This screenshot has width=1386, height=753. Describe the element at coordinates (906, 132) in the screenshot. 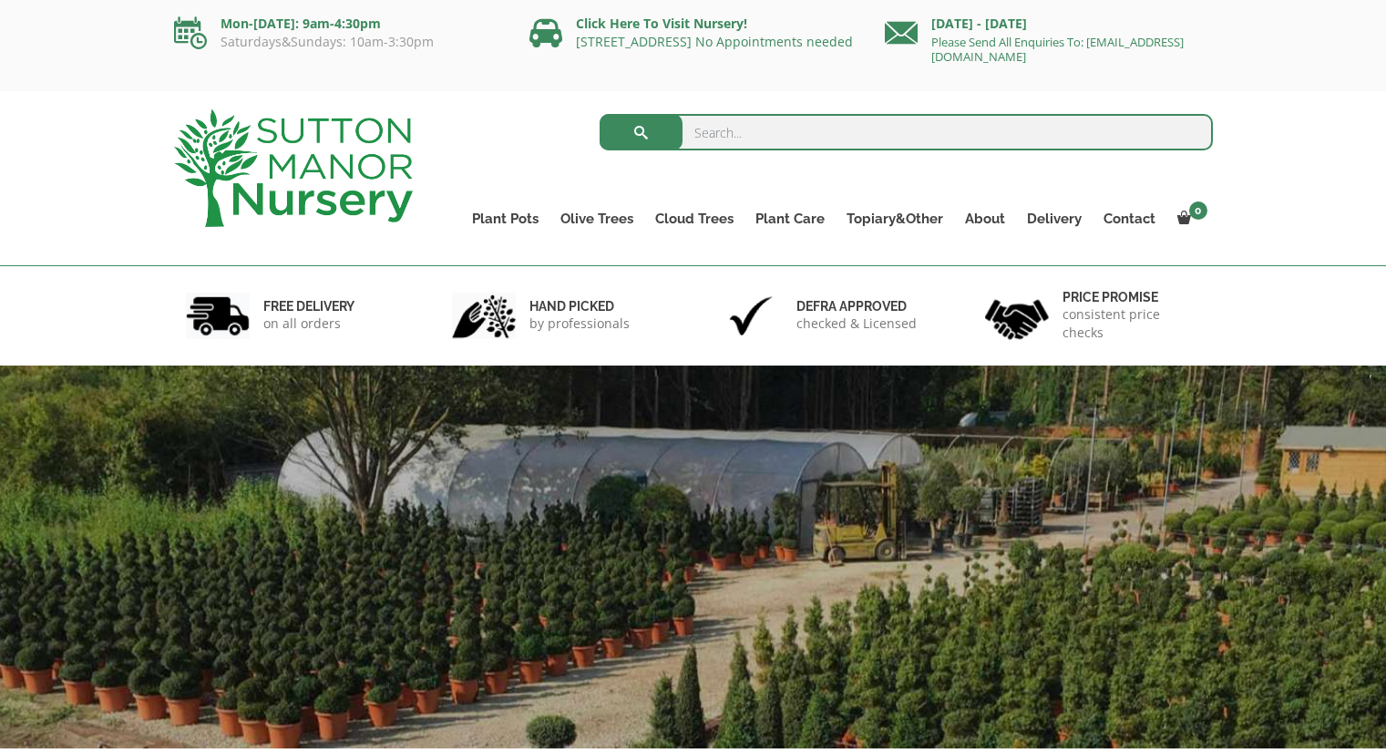

I see `input: Search...` at that location.